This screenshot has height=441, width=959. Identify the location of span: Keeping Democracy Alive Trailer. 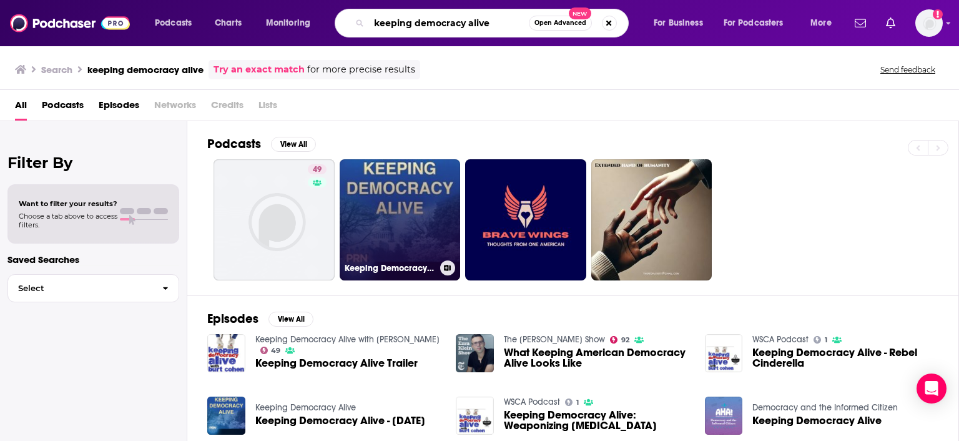
(336, 363).